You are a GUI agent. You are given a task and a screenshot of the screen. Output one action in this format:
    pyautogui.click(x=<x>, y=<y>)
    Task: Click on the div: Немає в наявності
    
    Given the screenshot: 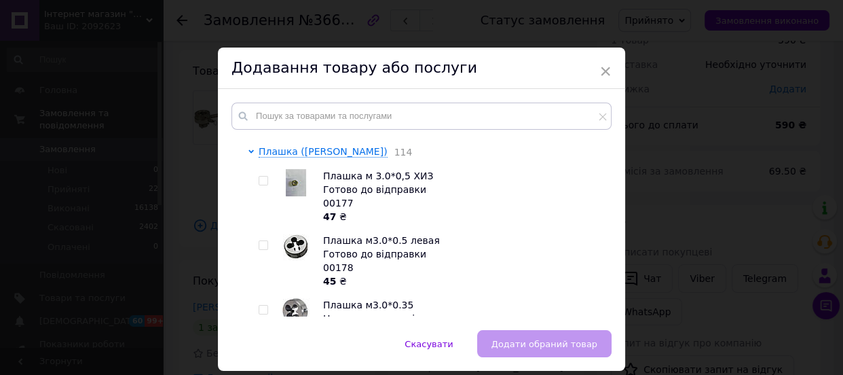 What is the action you would take?
    pyautogui.click(x=464, y=318)
    